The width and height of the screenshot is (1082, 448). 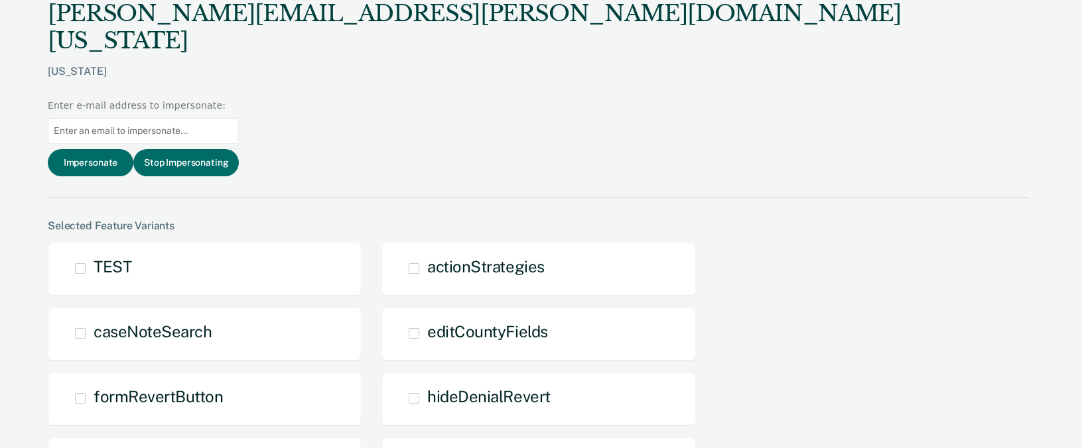 What do you see at coordinates (143, 131) in the screenshot?
I see `input: Enter an email to impersonate...` at bounding box center [143, 131].